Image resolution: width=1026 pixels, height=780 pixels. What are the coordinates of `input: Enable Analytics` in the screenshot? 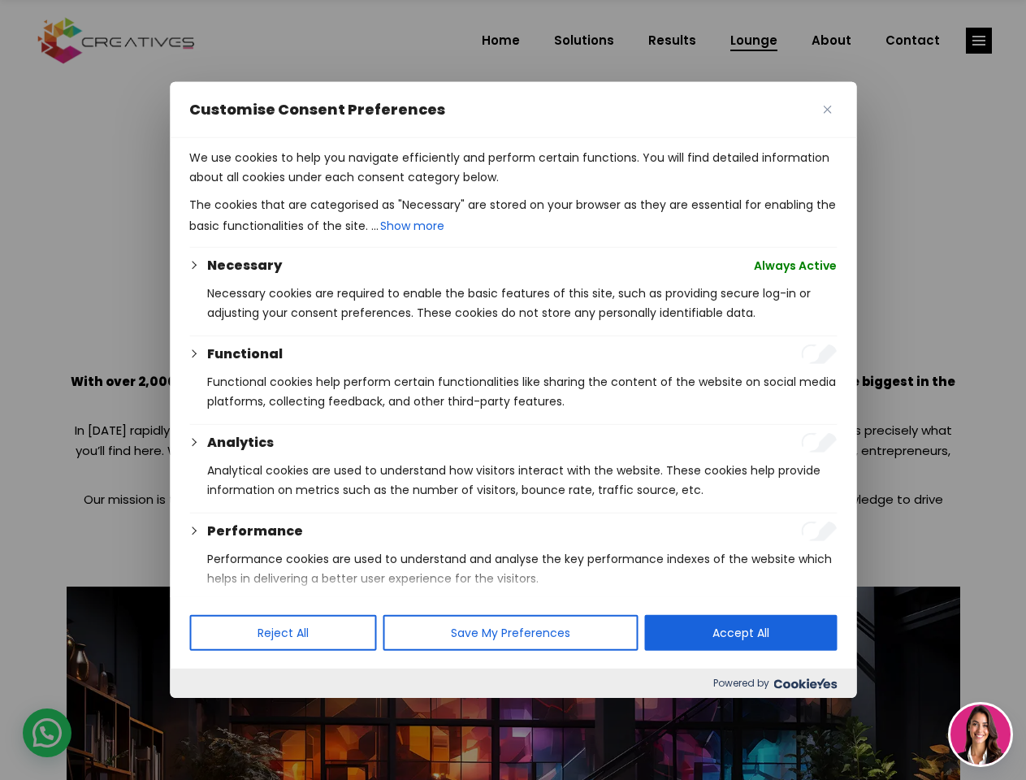 It's located at (819, 443).